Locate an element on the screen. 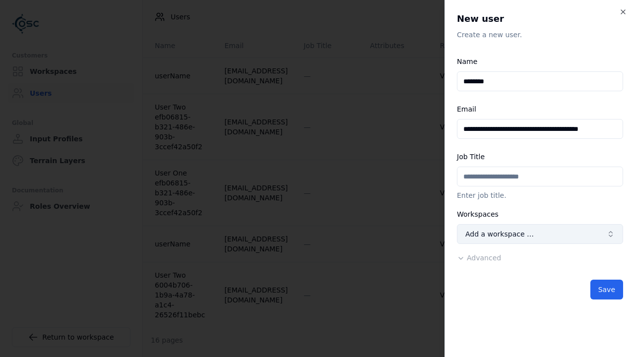  p: Enter job title. is located at coordinates (540, 195).